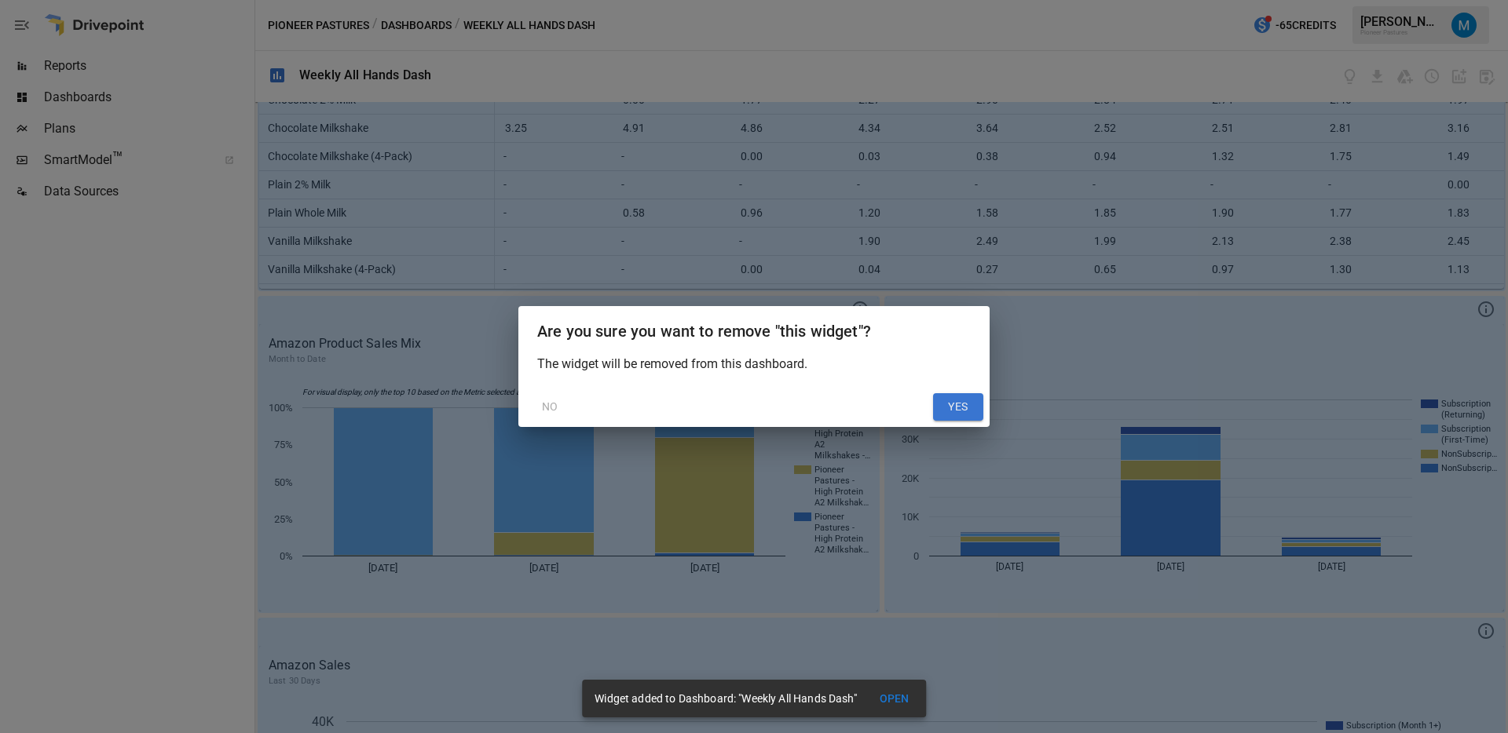  What do you see at coordinates (754, 371) in the screenshot?
I see `div: The widget will be removed from this dashboard.` at bounding box center [754, 371].